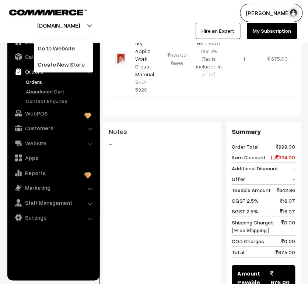 This screenshot has width=308, height=284. I want to click on span: 642.86, so click(286, 190).